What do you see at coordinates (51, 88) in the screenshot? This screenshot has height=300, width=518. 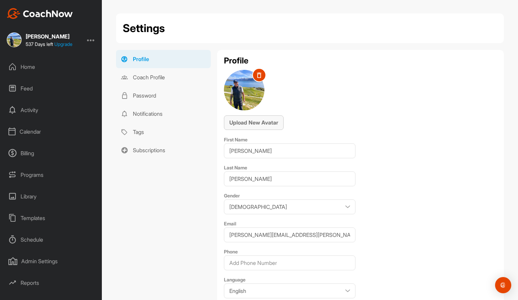 I see `div: Feed` at bounding box center [51, 88].